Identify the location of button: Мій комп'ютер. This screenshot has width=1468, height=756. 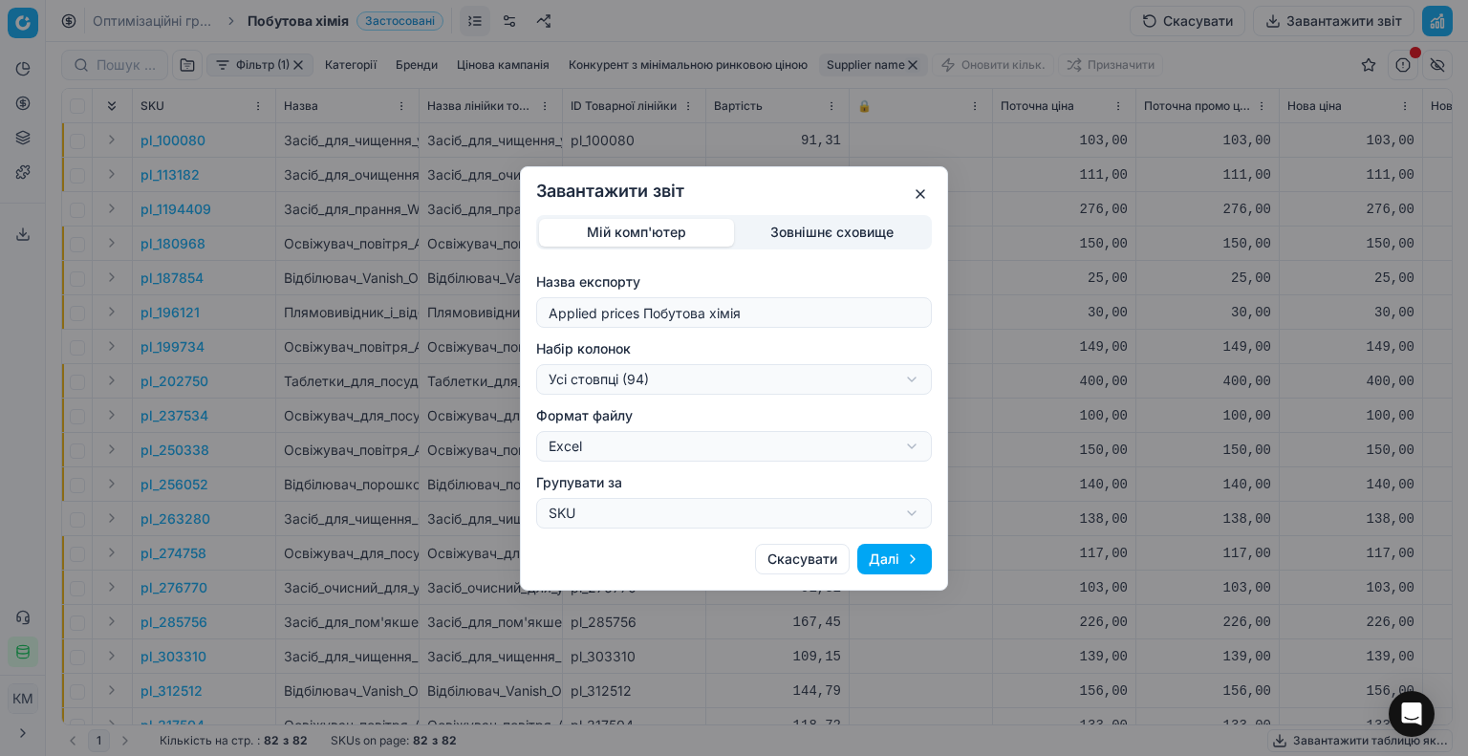
(637, 231).